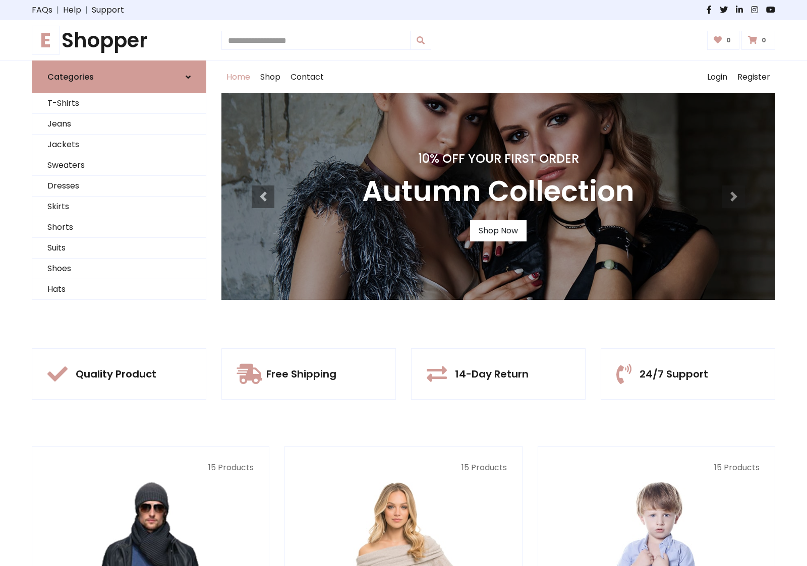 The width and height of the screenshot is (807, 566). Describe the element at coordinates (498, 191) in the screenshot. I see `h3: Autumn Collection` at that location.